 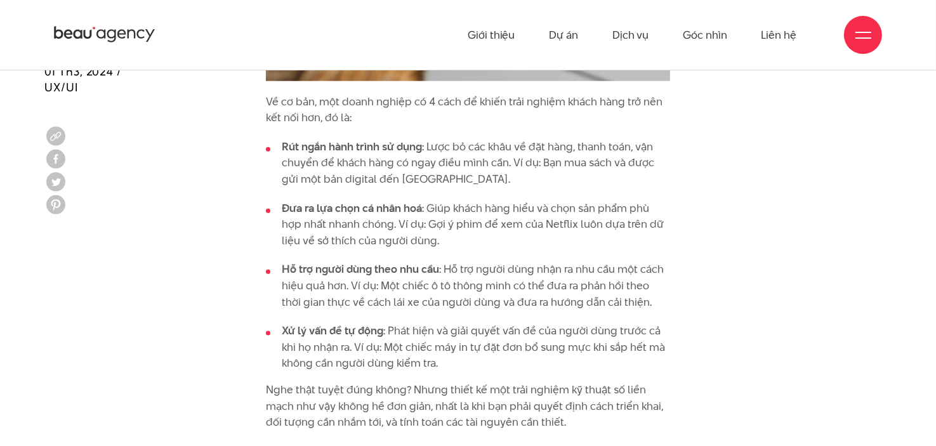 What do you see at coordinates (468, 286) in the screenshot?
I see `li: : Hỗ trợ người dùng nhận ra nhu cầu một cách hiệu quả hơn. Ví dụ: Một chiếc ô tô thông minh có th...` at bounding box center [468, 286].